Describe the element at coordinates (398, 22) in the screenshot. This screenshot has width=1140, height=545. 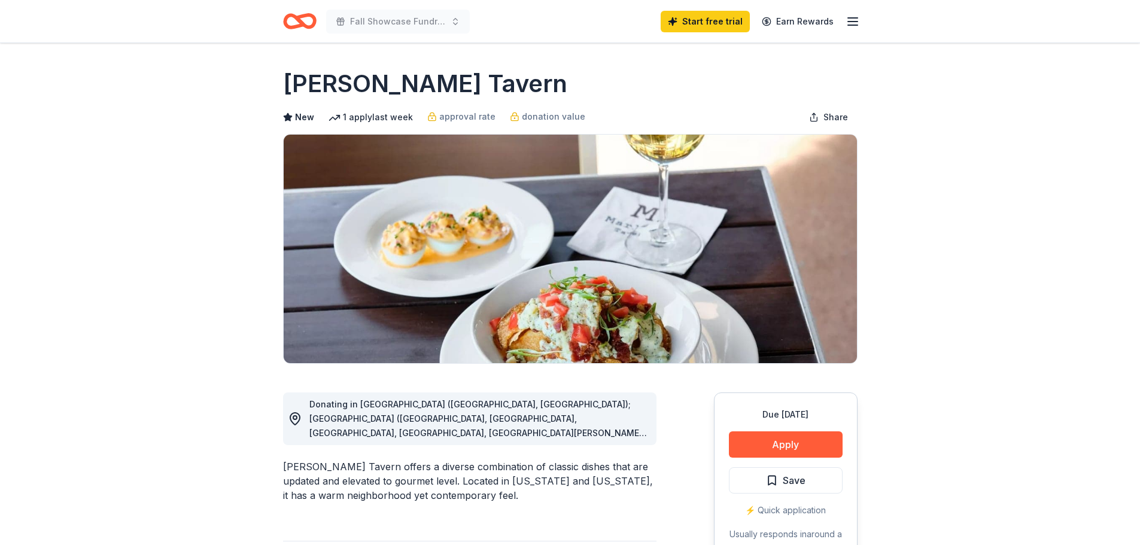
I see `span: Fall Showcase Fundraiser` at that location.